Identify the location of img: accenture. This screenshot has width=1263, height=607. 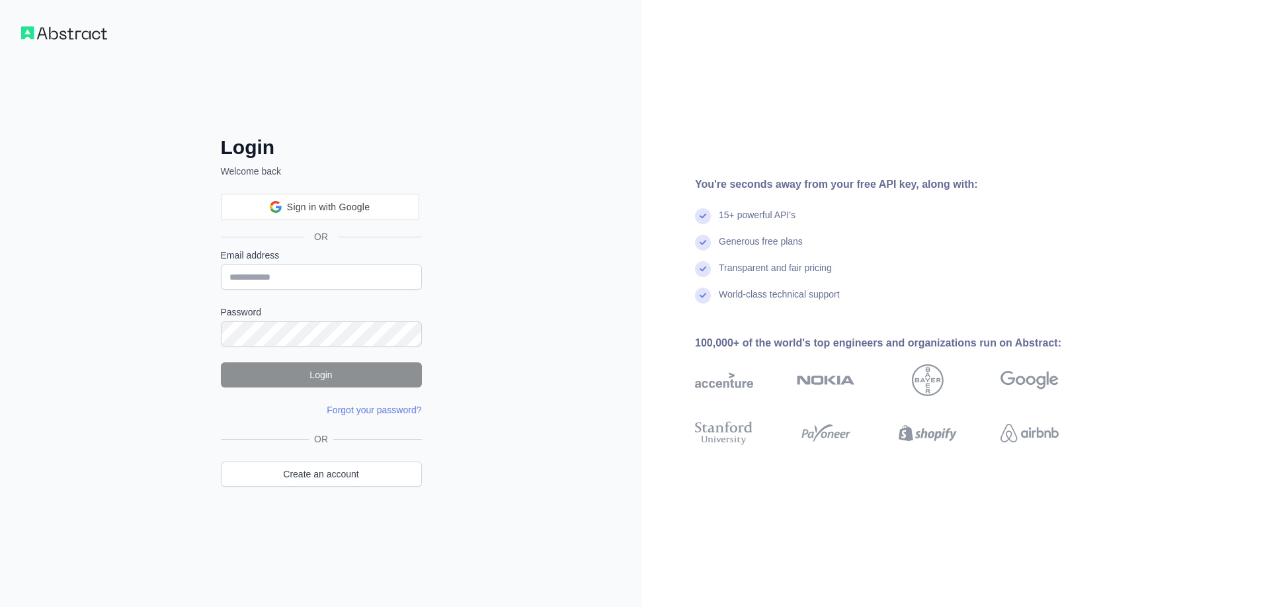
(724, 380).